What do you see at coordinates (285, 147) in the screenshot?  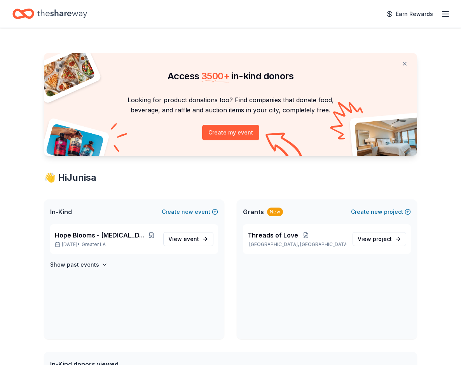 I see `img: Curvy arrow` at bounding box center [285, 147].